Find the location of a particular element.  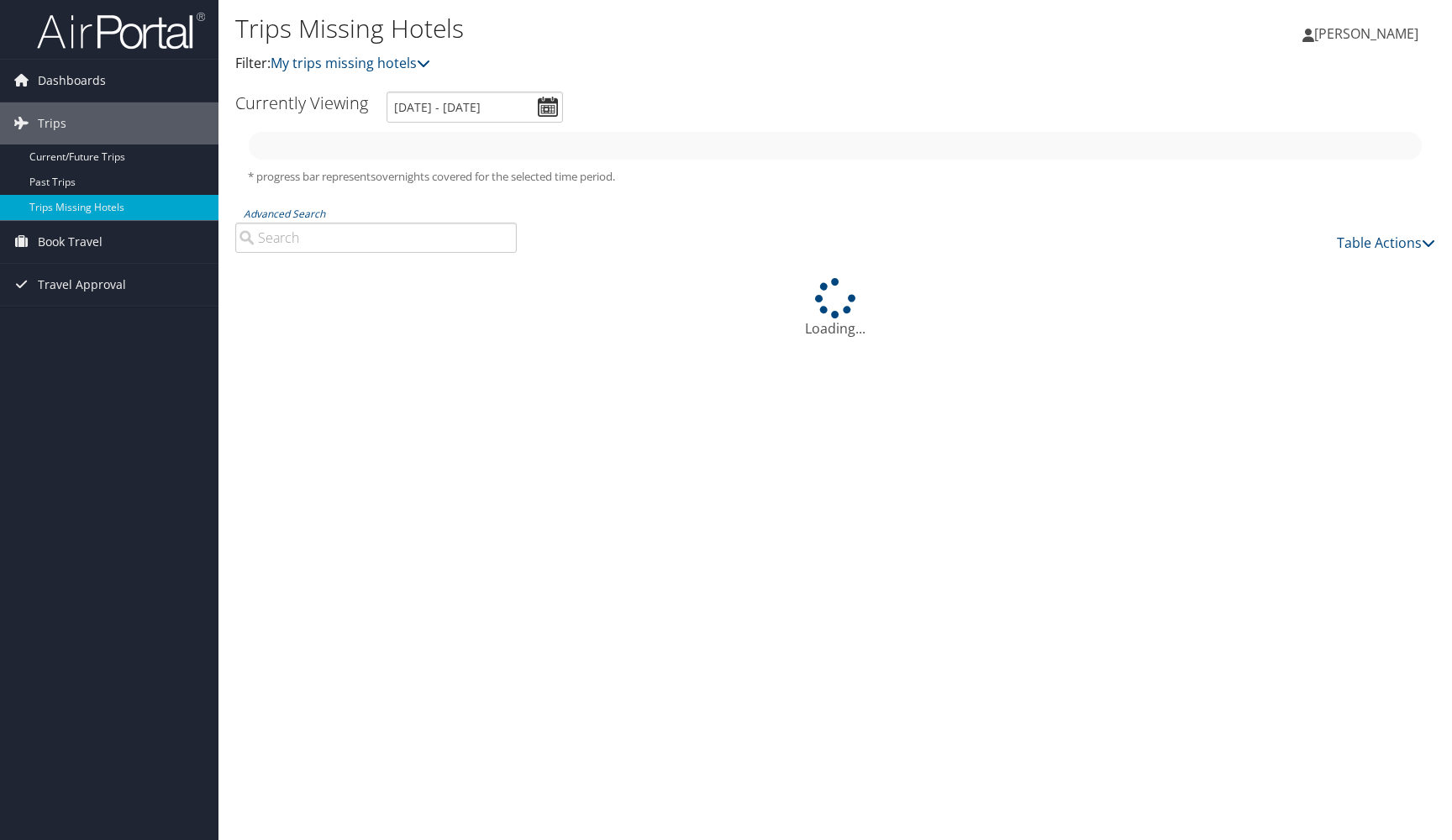

span: Trips is located at coordinates (52, 123).